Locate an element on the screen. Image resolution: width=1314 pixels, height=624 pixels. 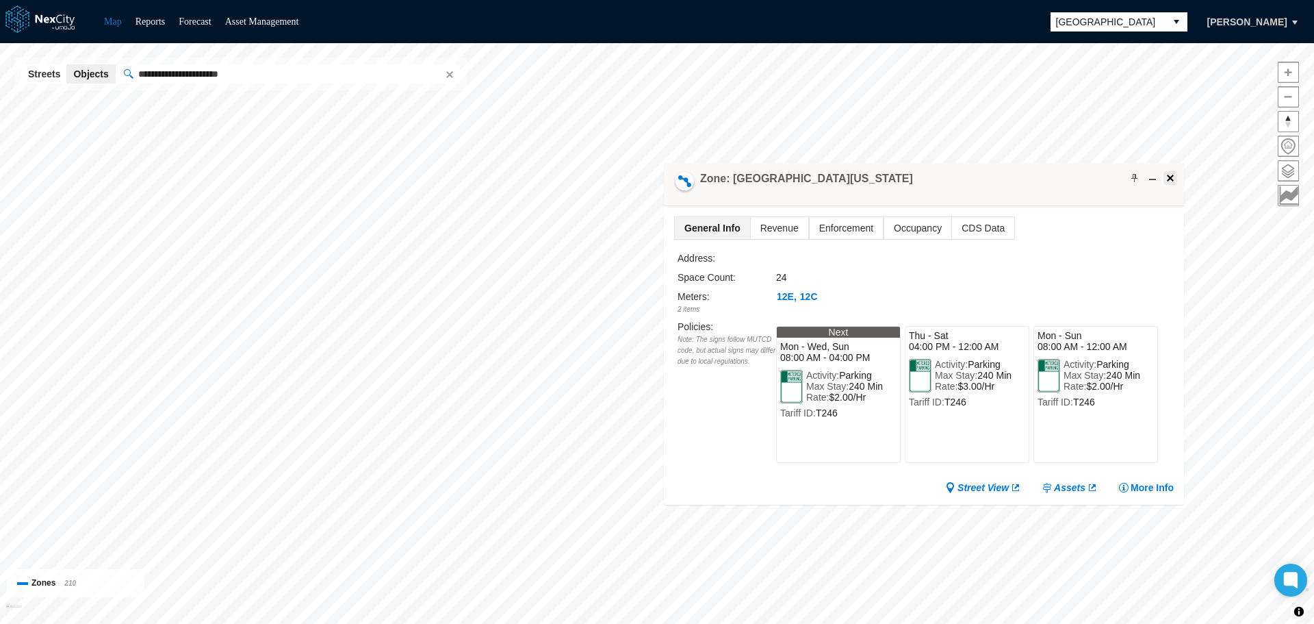
span: 12C is located at coordinates (809, 296).